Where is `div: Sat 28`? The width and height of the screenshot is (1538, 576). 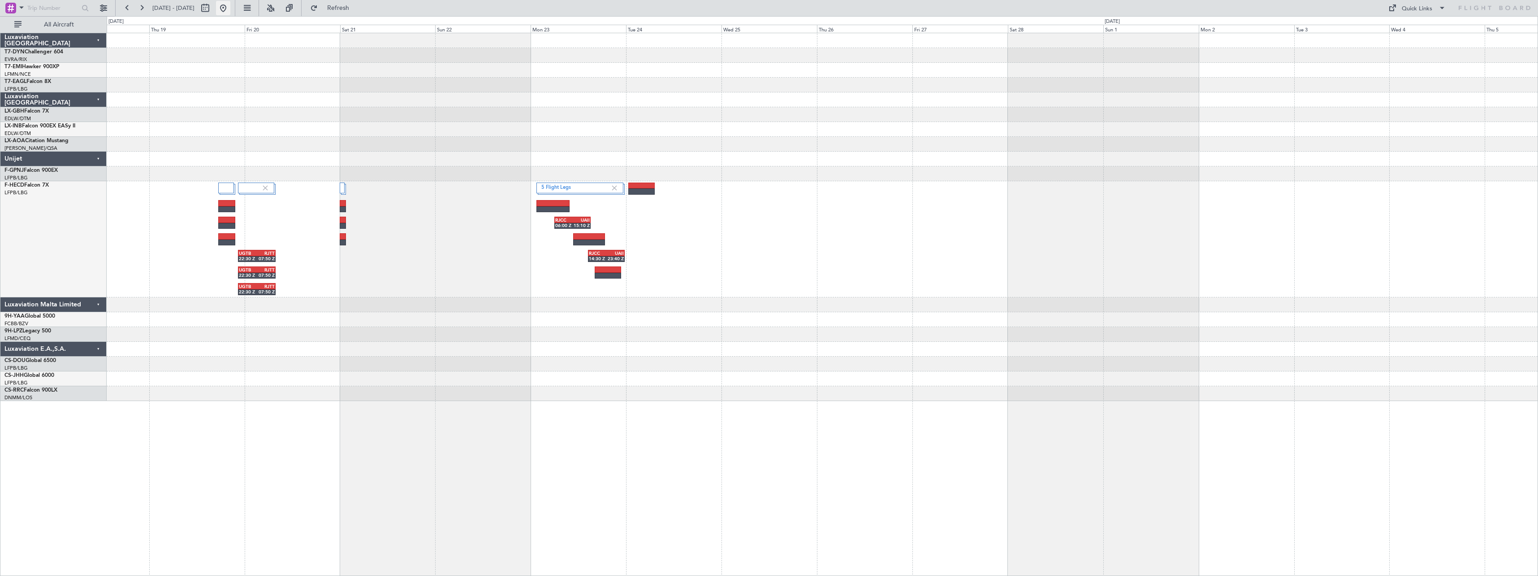 div: Sat 28 is located at coordinates (1056, 29).